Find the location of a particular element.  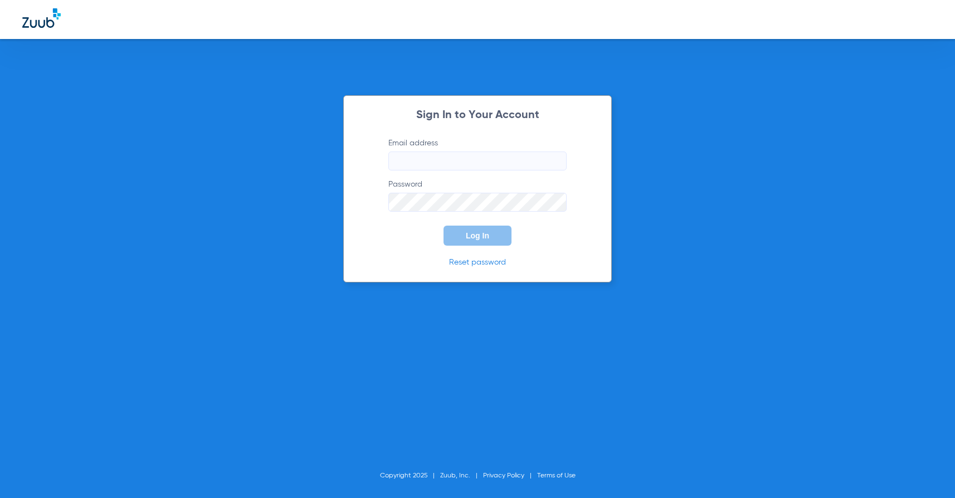

a: Terms of Use is located at coordinates (556, 476).